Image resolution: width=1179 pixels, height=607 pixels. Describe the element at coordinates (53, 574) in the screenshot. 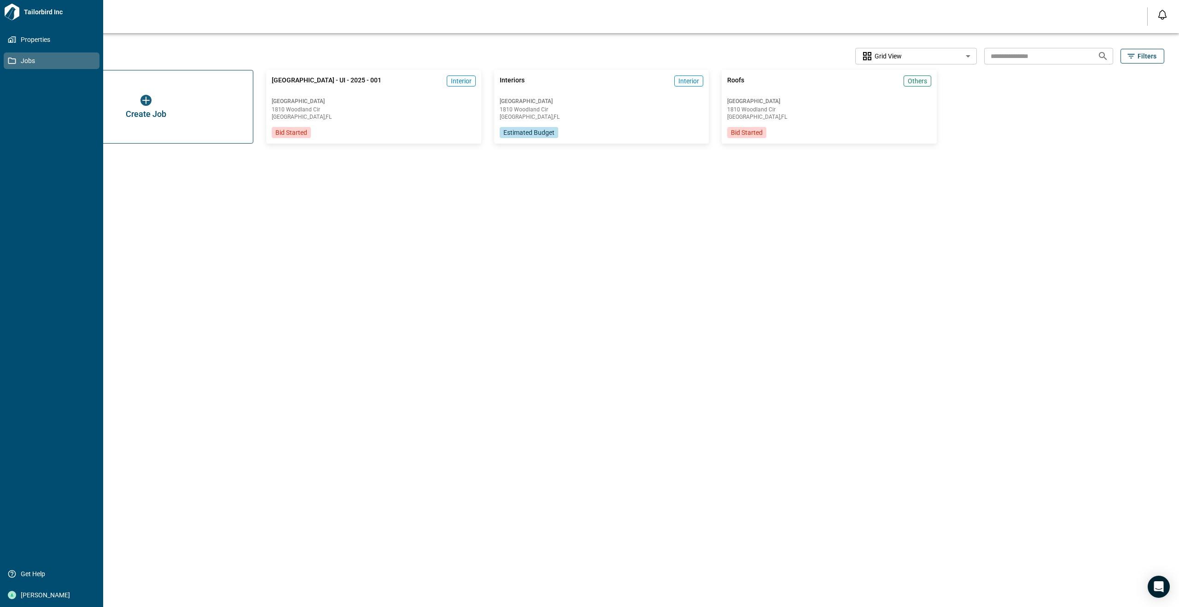

I see `span: Get Help` at that location.